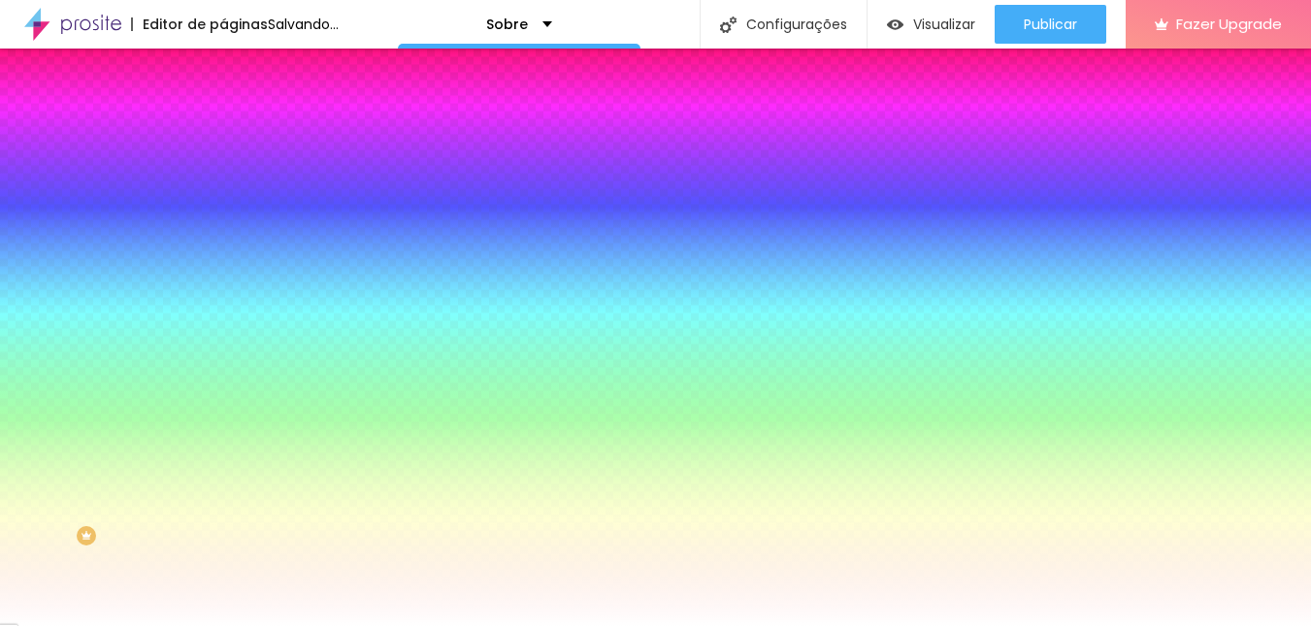 This screenshot has height=626, width=1311. What do you see at coordinates (1228, 23) in the screenshot?
I see `span: Fazer Upgrade` at bounding box center [1228, 23].